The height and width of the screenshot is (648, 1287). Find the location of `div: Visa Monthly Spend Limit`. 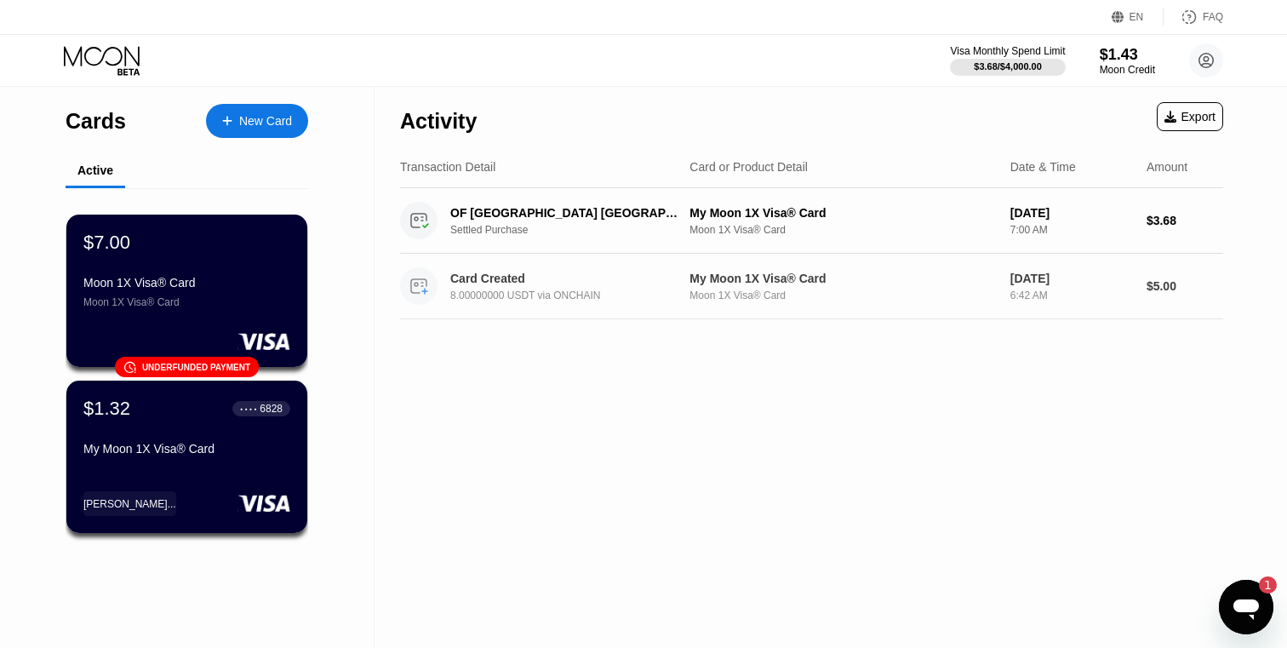

div: Visa Monthly Spend Limit is located at coordinates (1007, 51).